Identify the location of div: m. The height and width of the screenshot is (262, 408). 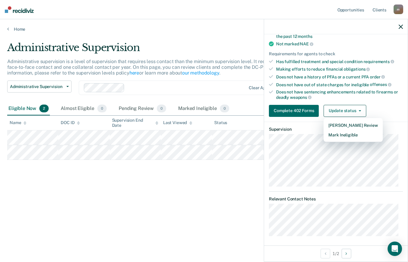
(398, 9).